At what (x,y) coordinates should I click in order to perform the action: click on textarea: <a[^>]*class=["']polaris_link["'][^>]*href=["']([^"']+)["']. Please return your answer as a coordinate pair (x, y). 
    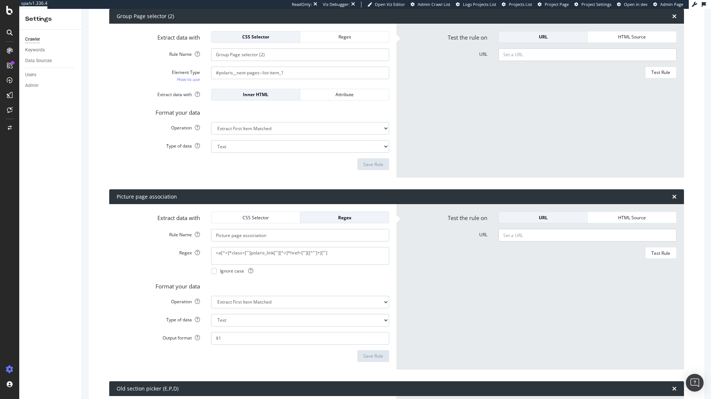
    Looking at the image, I should click on (300, 256).